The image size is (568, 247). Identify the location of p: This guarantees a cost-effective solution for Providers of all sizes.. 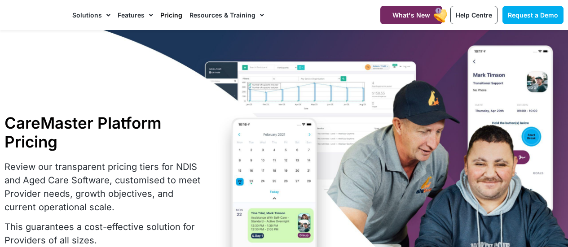
(104, 234).